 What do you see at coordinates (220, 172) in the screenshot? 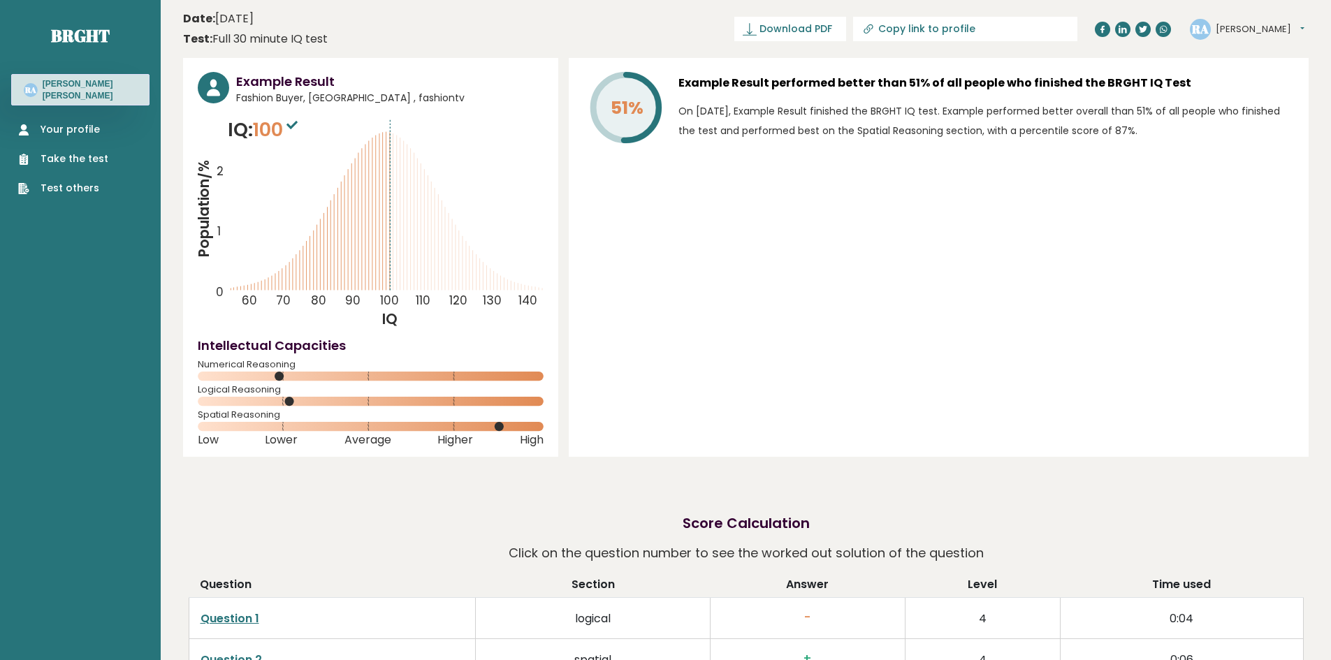
I see `tspan: 2` at bounding box center [220, 172].